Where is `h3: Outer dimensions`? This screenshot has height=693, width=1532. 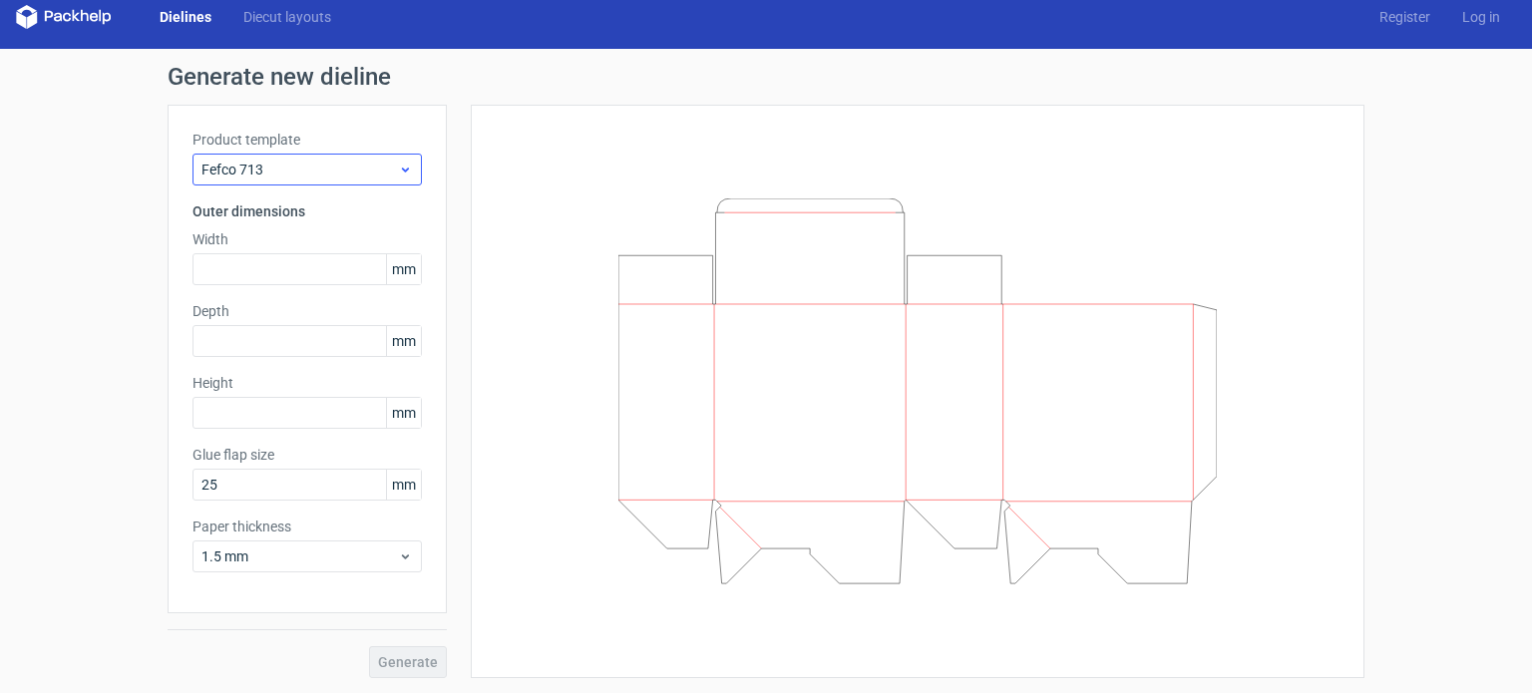 h3: Outer dimensions is located at coordinates (307, 211).